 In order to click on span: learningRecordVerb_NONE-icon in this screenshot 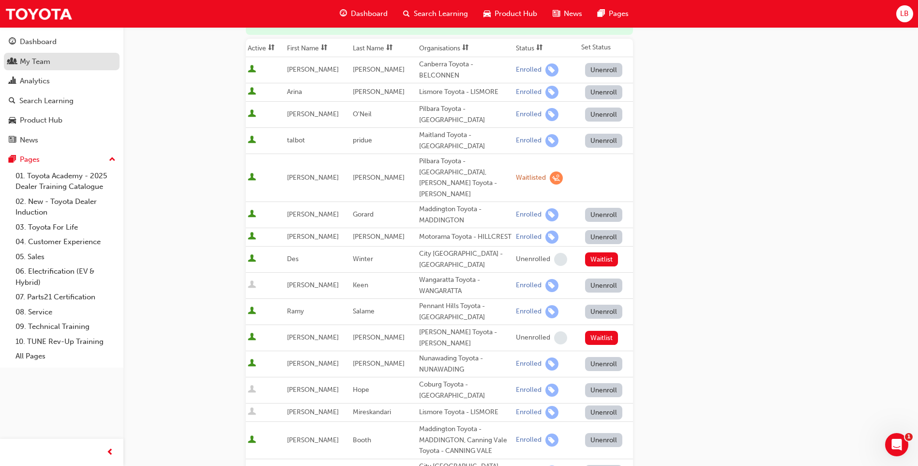, I will do `click(561, 259)`.